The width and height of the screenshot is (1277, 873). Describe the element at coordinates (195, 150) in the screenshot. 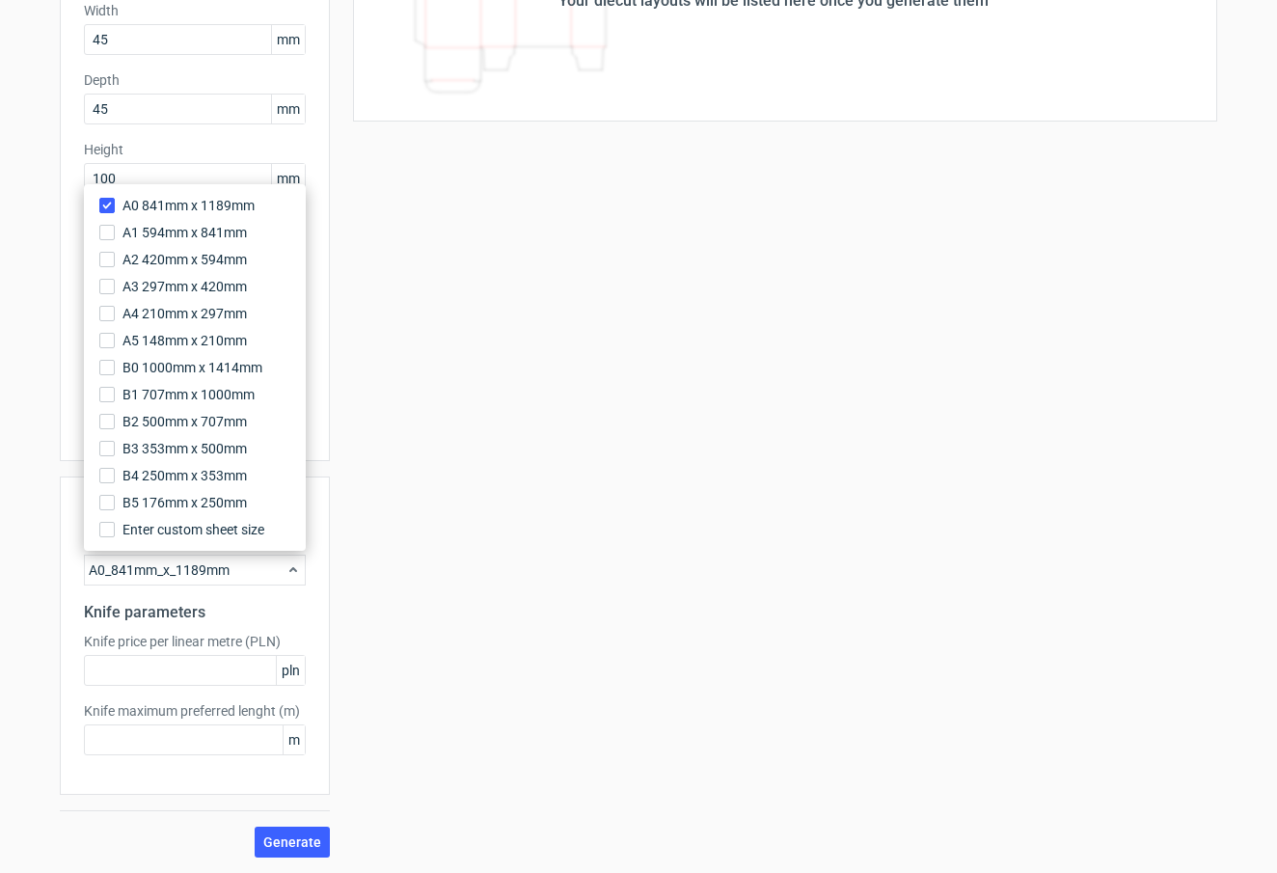

I see `label: Height` at that location.